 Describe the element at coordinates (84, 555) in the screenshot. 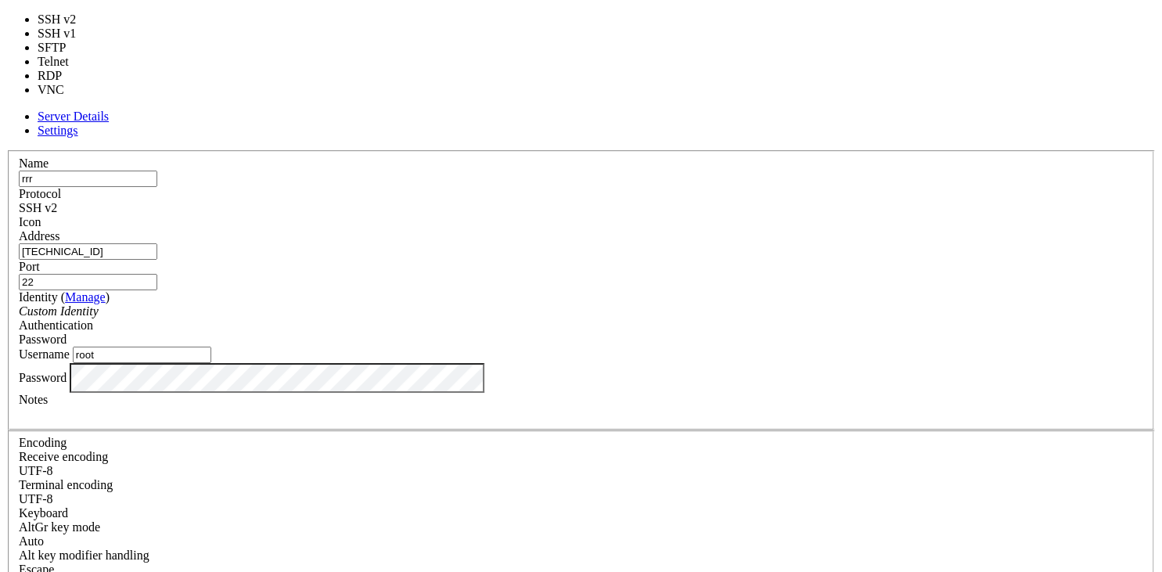

I see `label: Controls how the Alt key is handled. Escape: Send an ESC prefix. 8-Bit: Add 128 to the typed char...` at that location.